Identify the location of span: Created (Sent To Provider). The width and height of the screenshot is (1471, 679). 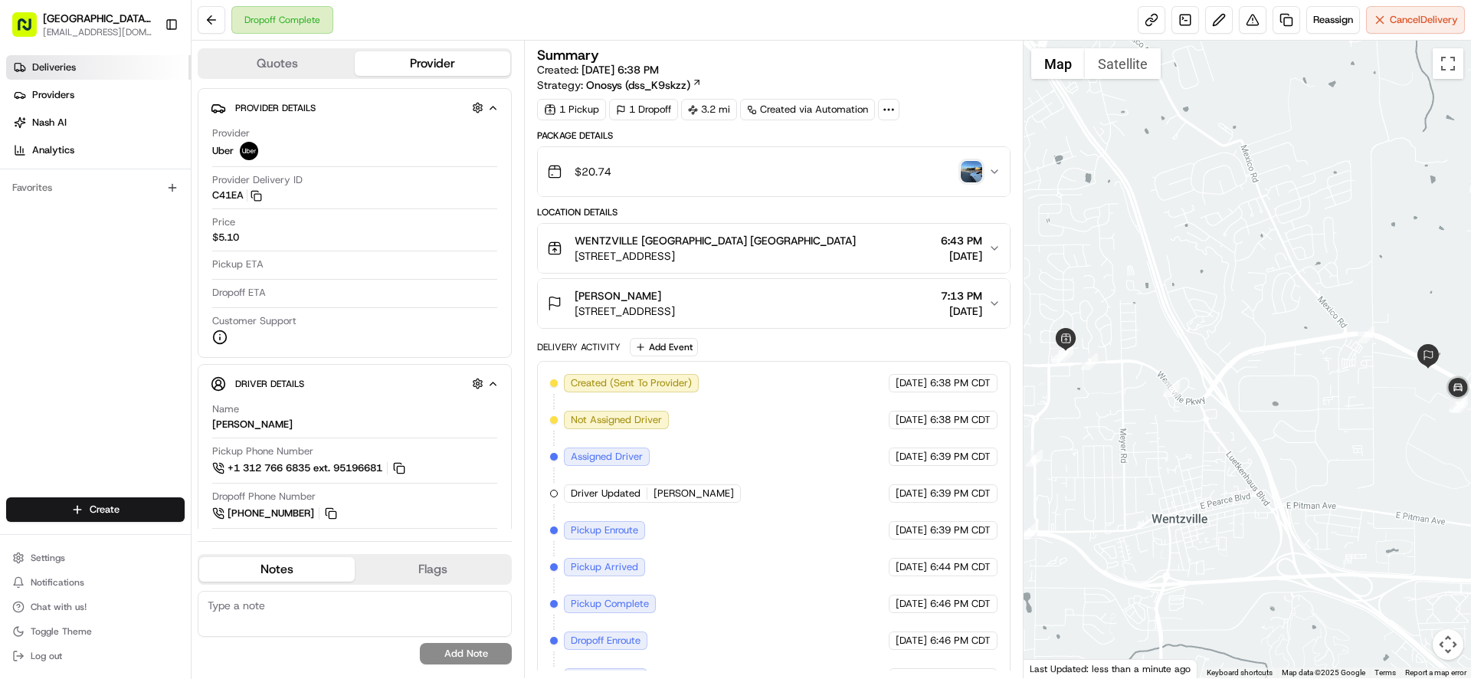
(631, 383).